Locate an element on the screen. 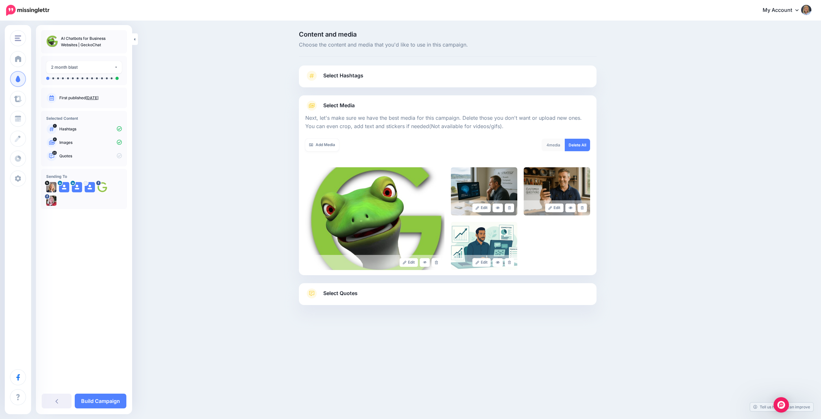 Image resolution: width=821 pixels, height=419 pixels. a: Select Media is located at coordinates (448, 106).